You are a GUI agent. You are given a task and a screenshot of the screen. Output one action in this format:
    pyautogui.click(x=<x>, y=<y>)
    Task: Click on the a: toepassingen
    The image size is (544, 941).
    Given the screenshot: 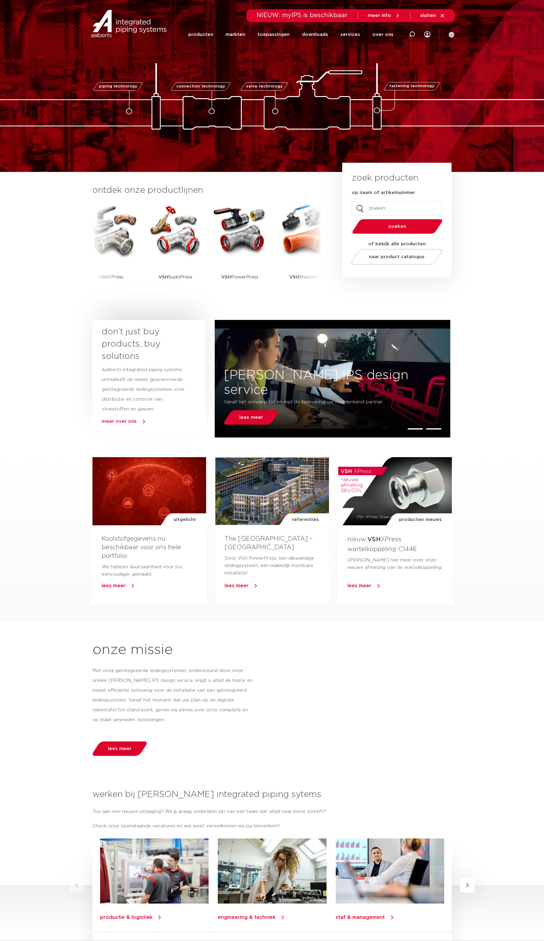 What is the action you would take?
    pyautogui.click(x=273, y=34)
    